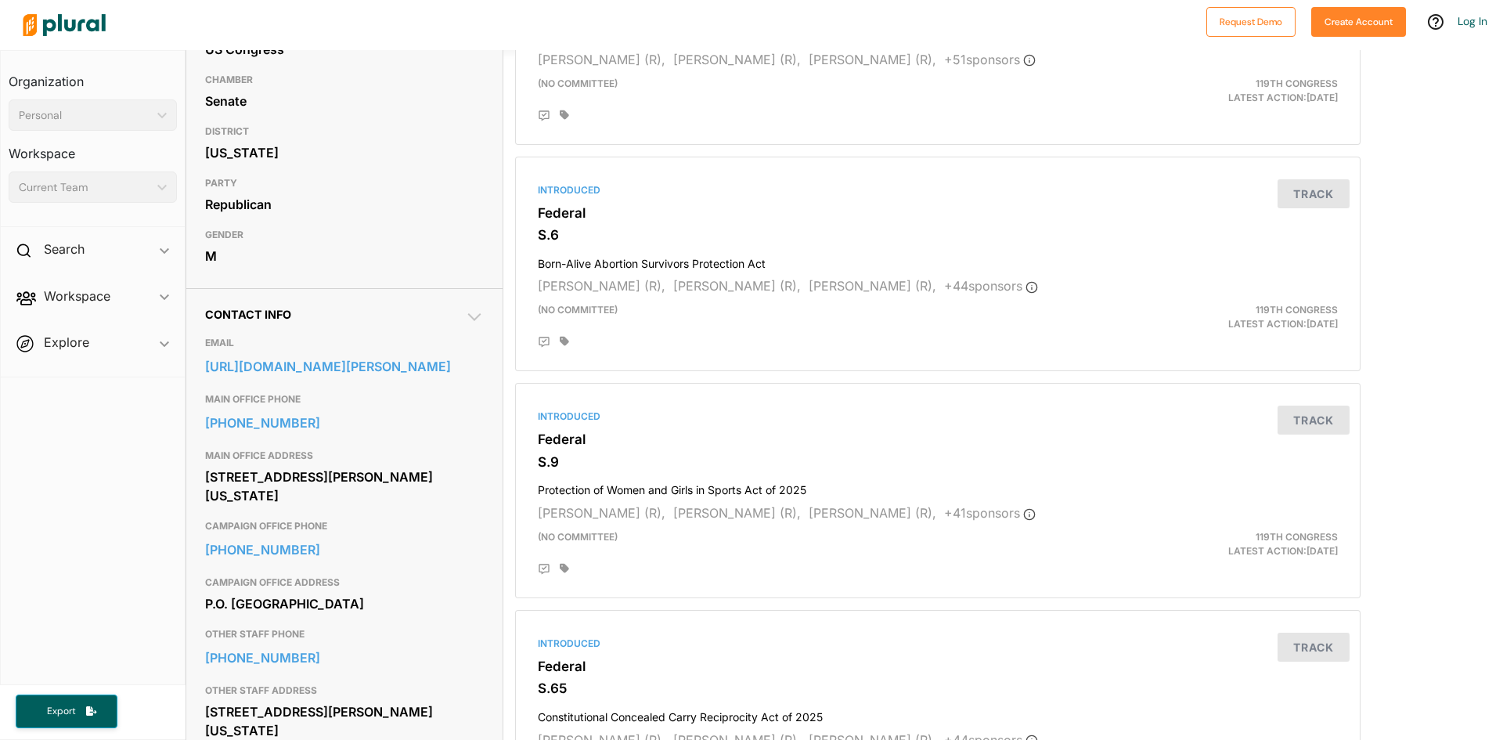 The image size is (1503, 740). I want to click on div: Personal, so click(85, 115).